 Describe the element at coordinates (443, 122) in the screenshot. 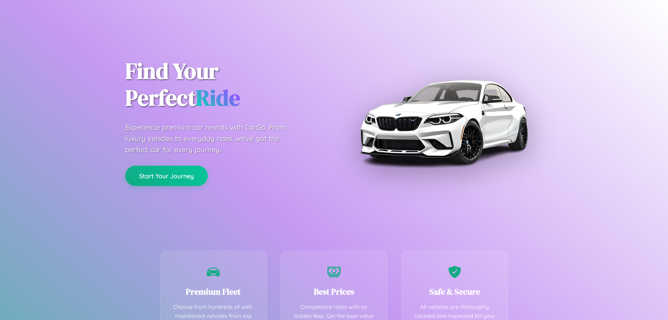

I see `img: Premium BMW car rental vehicle` at that location.